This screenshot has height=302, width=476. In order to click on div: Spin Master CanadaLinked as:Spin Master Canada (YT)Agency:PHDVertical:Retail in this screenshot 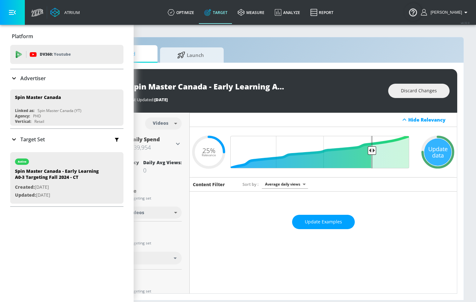, I will do `click(67, 107)`.